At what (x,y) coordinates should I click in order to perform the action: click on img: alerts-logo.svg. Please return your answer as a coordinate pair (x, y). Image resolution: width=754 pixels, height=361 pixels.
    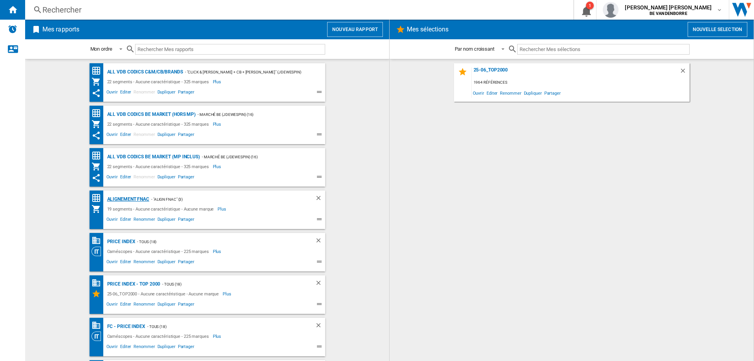
    Looking at the image, I should click on (13, 29).